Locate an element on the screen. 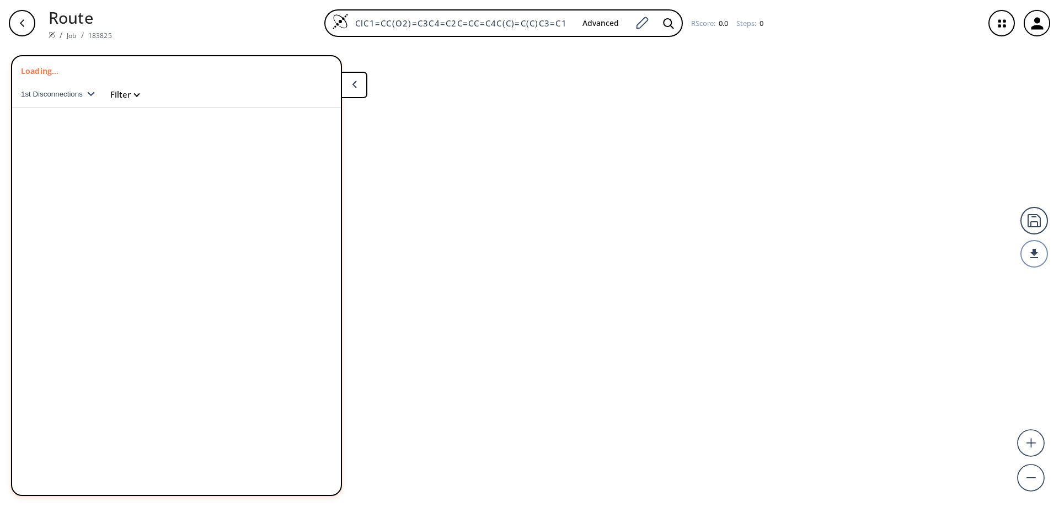 The width and height of the screenshot is (1059, 507). p: Loading... is located at coordinates (40, 71).